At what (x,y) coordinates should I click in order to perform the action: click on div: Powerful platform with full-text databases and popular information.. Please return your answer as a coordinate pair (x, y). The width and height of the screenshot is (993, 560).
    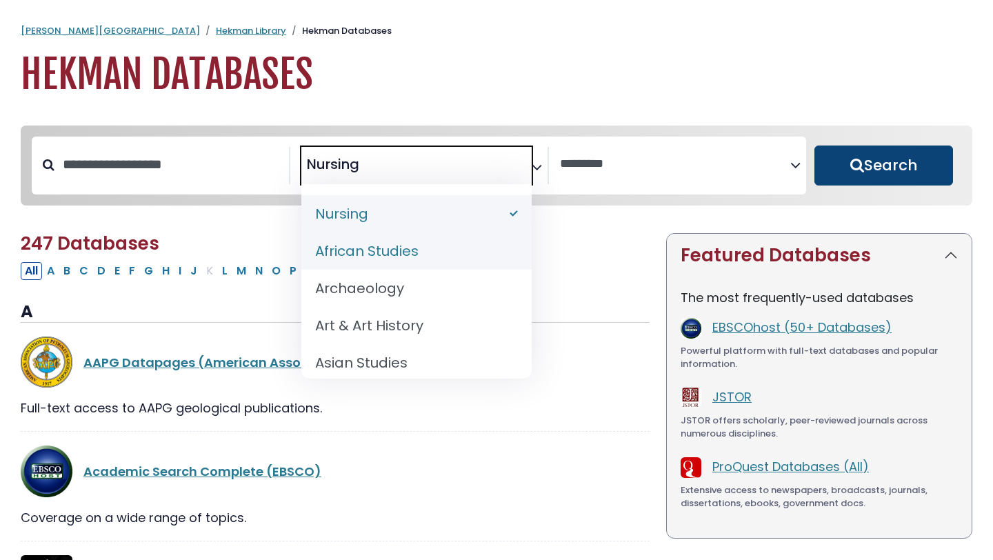
    Looking at the image, I should click on (819, 357).